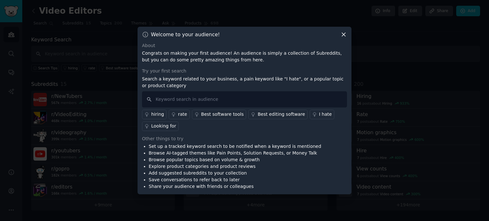 This screenshot has width=489, height=221. What do you see at coordinates (183, 114) in the screenshot?
I see `div: rate` at bounding box center [183, 114].